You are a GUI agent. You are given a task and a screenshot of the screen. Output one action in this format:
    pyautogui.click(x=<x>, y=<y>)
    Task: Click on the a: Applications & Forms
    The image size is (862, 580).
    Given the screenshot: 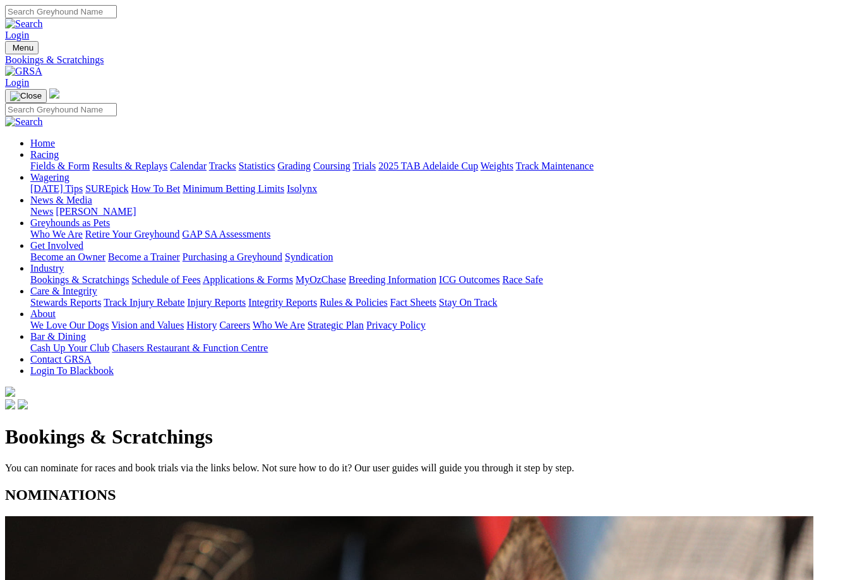 What is the action you would take?
    pyautogui.click(x=248, y=279)
    